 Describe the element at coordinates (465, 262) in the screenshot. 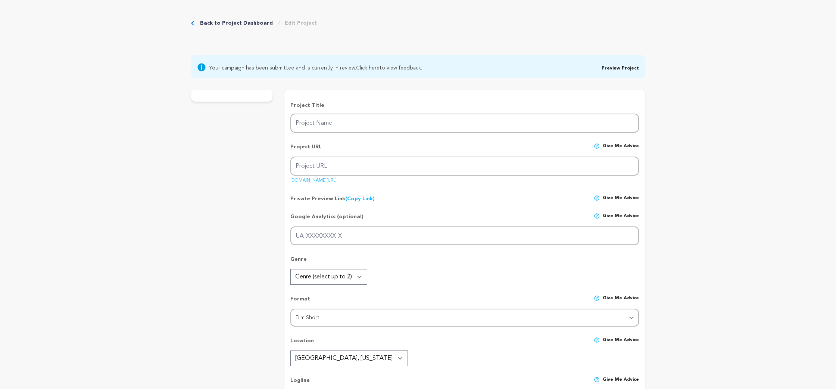

I see `p: Genre` at that location.